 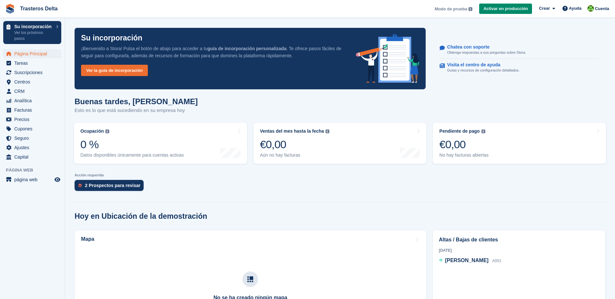 What do you see at coordinates (33, 36) in the screenshot?
I see `p: Ver los próximos pasos` at bounding box center [33, 36].